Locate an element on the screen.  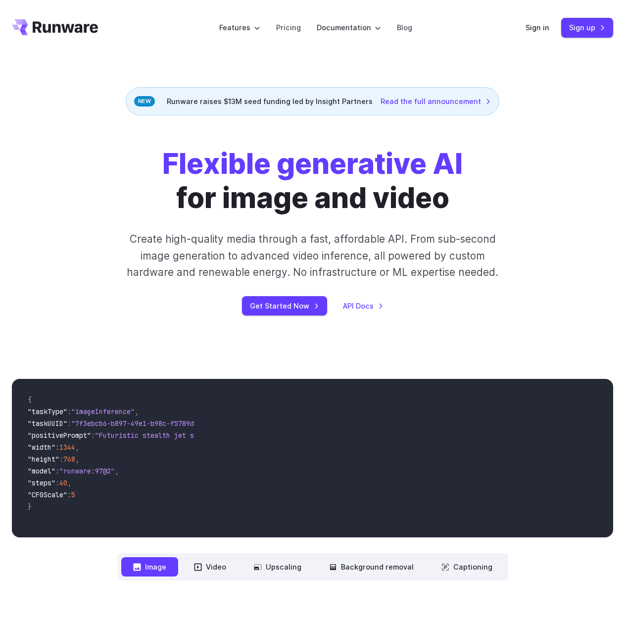
a: Read the full announcement is located at coordinates (436, 101).